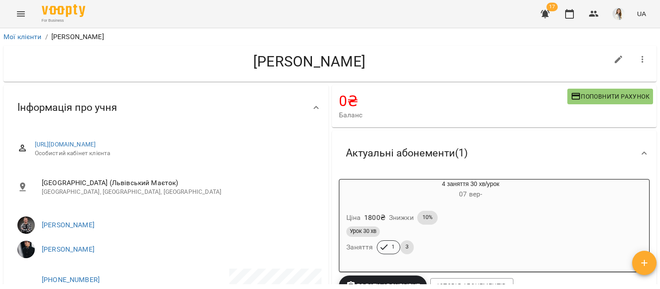 The image size is (660, 289). Describe the element at coordinates (393, 247) in the screenshot. I see `span: 1` at that location.